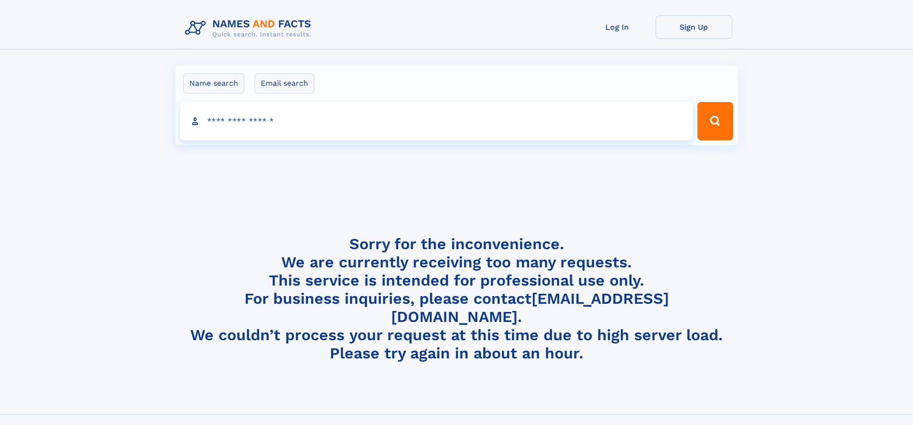 Image resolution: width=913 pixels, height=425 pixels. I want to click on label: Name search, so click(214, 83).